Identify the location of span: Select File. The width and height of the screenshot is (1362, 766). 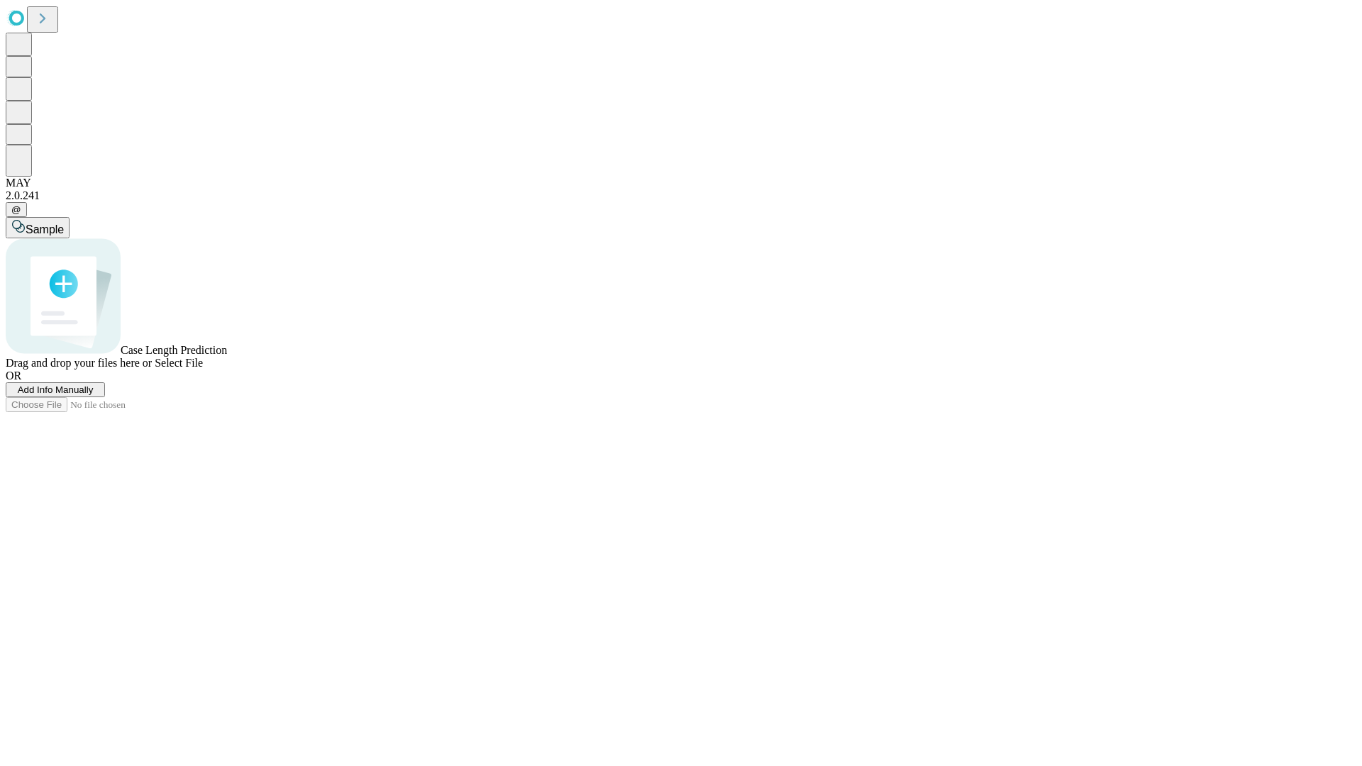
(179, 363).